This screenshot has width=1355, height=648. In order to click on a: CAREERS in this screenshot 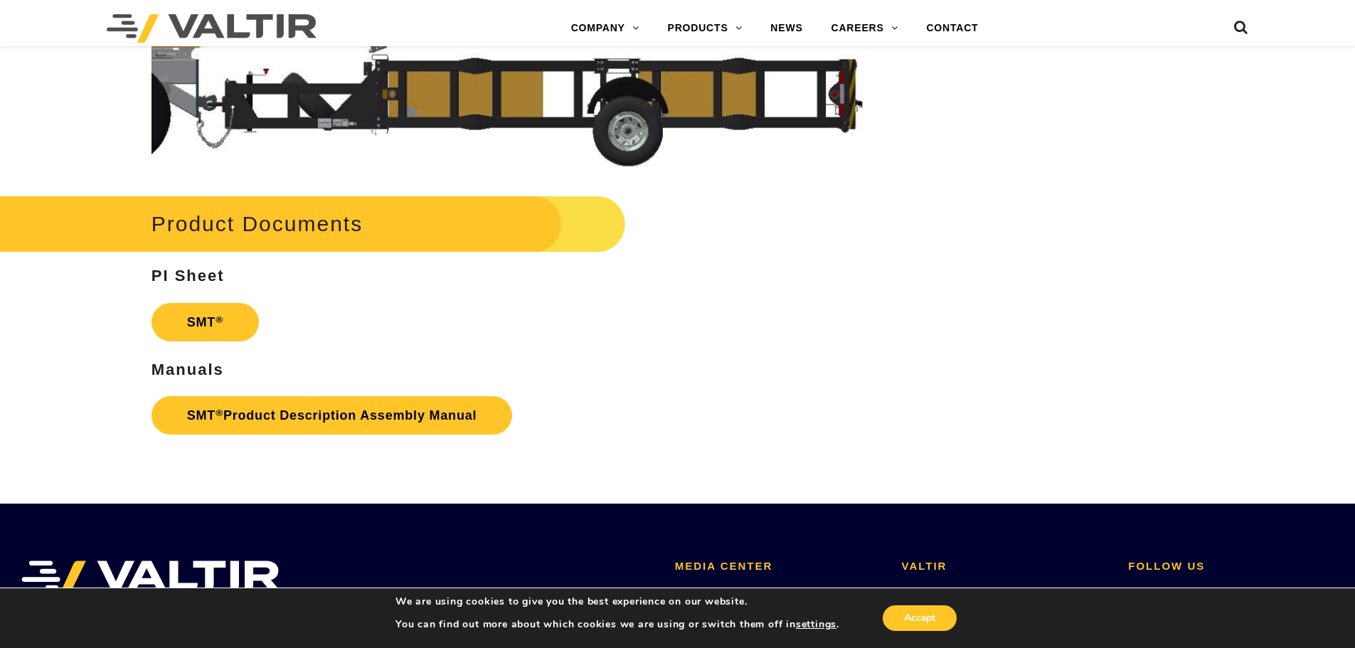, I will do `click(865, 28)`.